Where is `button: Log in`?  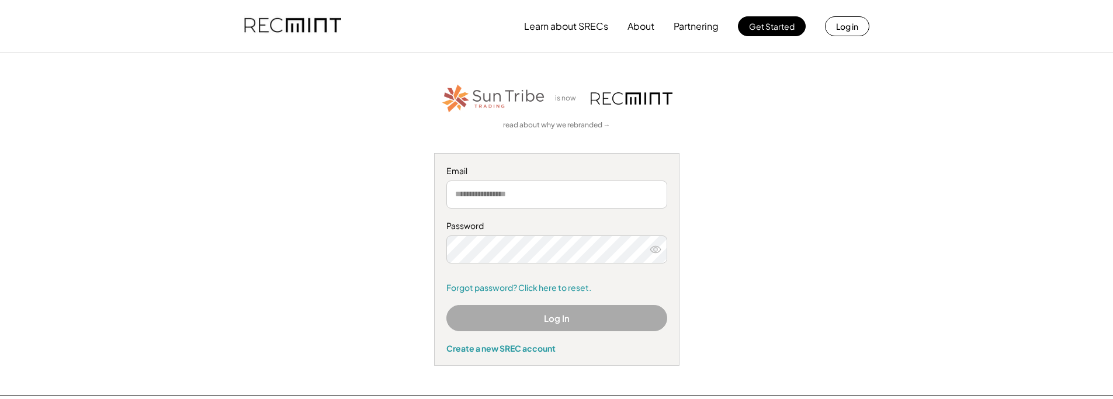
button: Log in is located at coordinates (847, 26).